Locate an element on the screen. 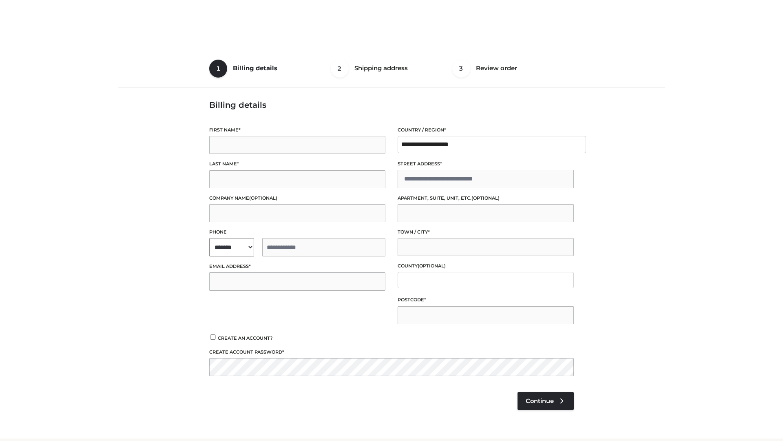  span: Create an account? is located at coordinates (245, 338).